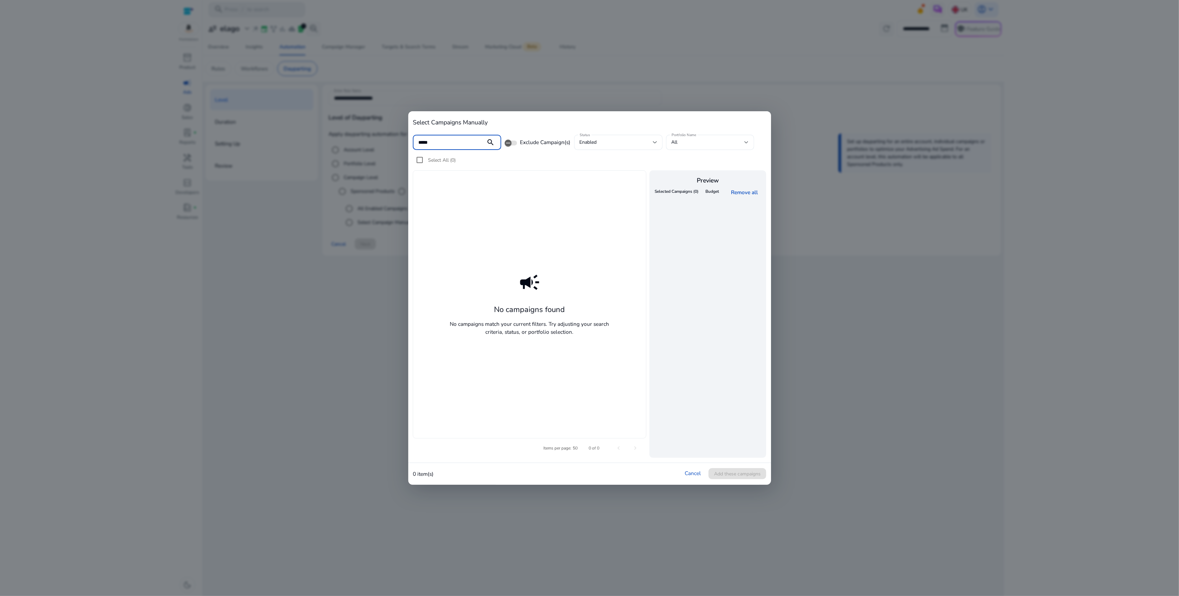 The image size is (1179, 596). Describe the element at coordinates (590, 122) in the screenshot. I see `h4: Select Campaigns Manually` at that location.